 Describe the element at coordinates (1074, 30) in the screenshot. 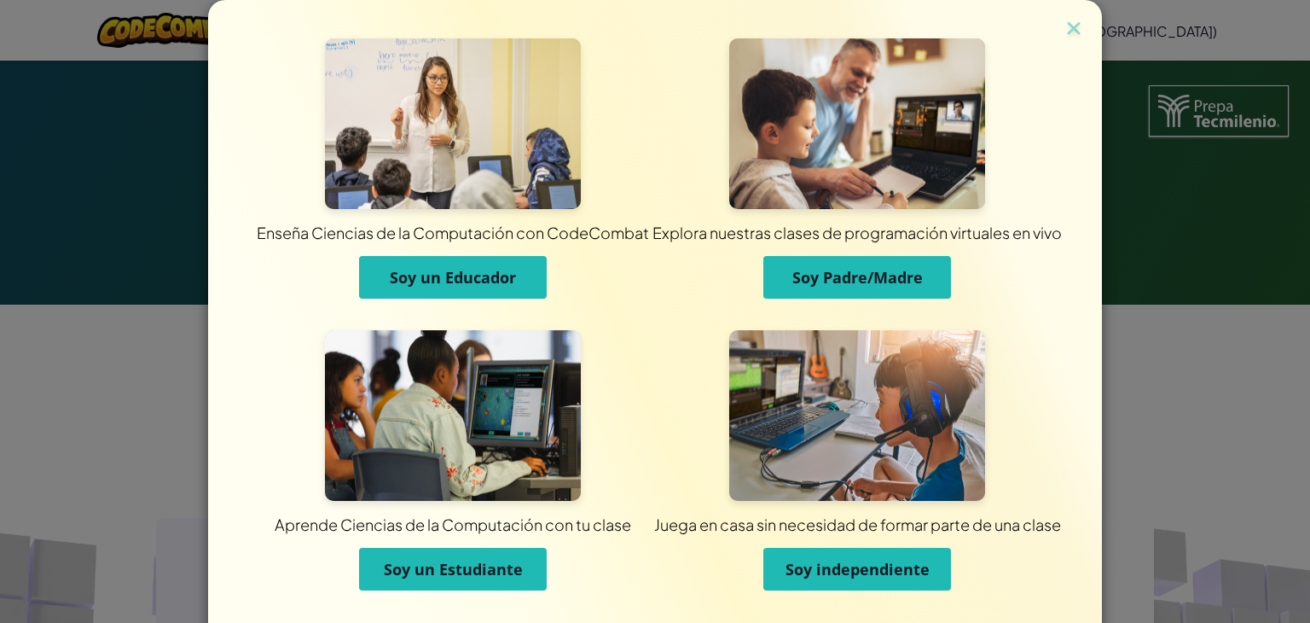

I see `img: close icon` at that location.